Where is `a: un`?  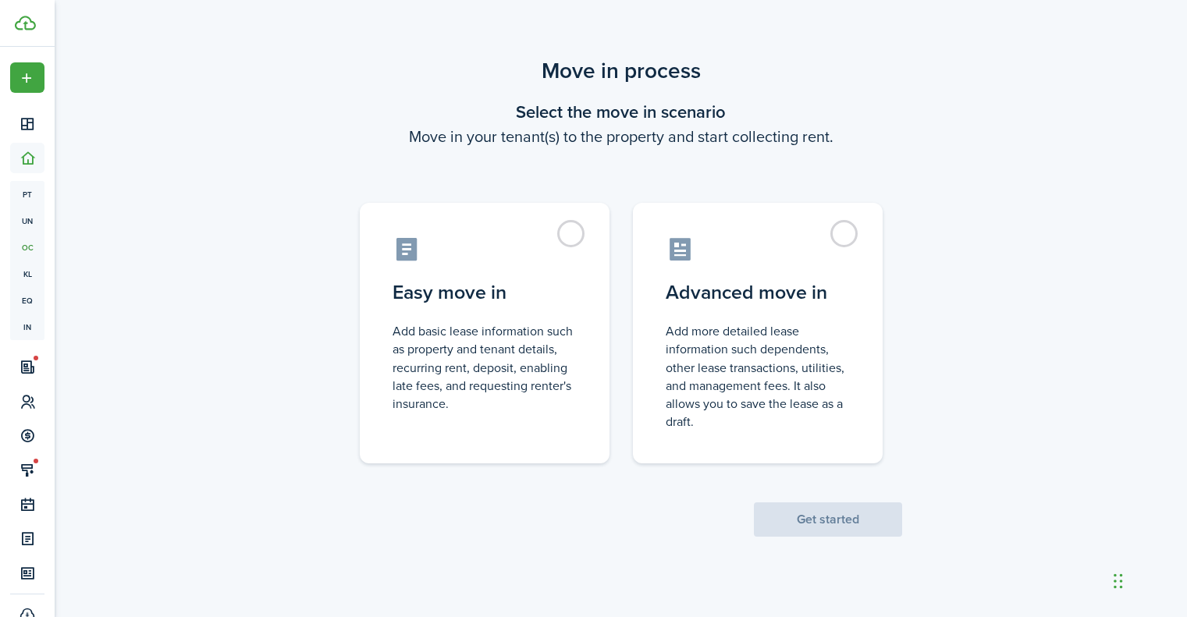
a: un is located at coordinates (27, 221).